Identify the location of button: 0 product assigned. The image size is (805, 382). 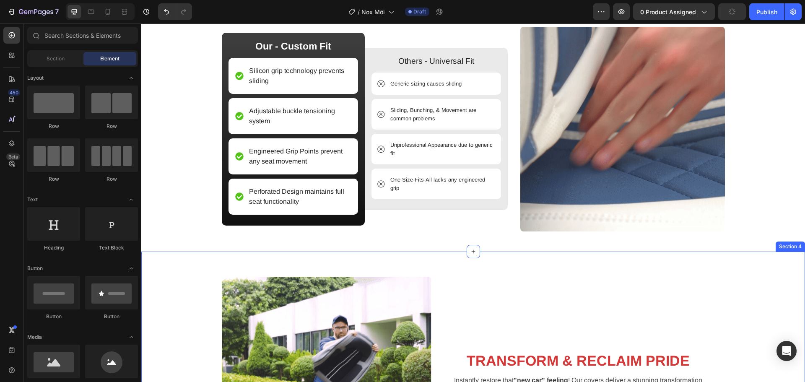
(674, 12).